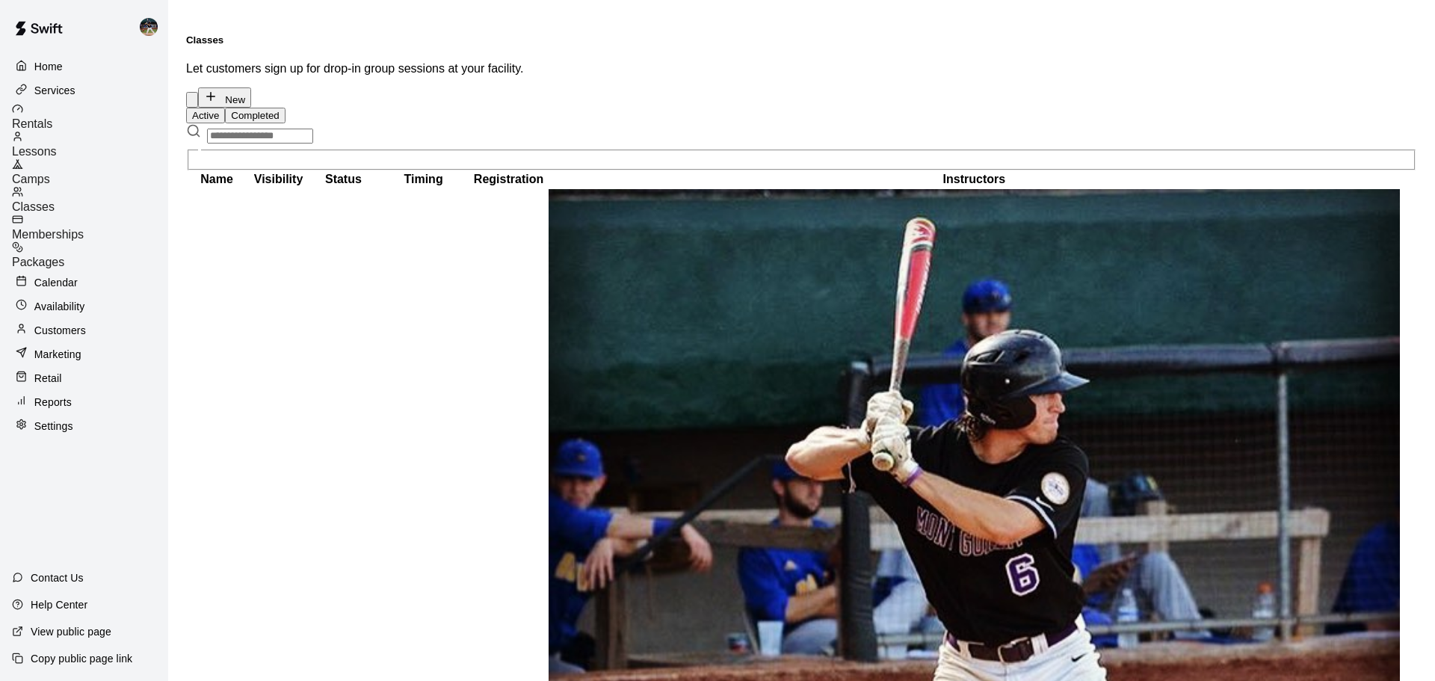 This screenshot has width=1435, height=681. Describe the element at coordinates (57, 578) in the screenshot. I see `p: Contact Us` at that location.